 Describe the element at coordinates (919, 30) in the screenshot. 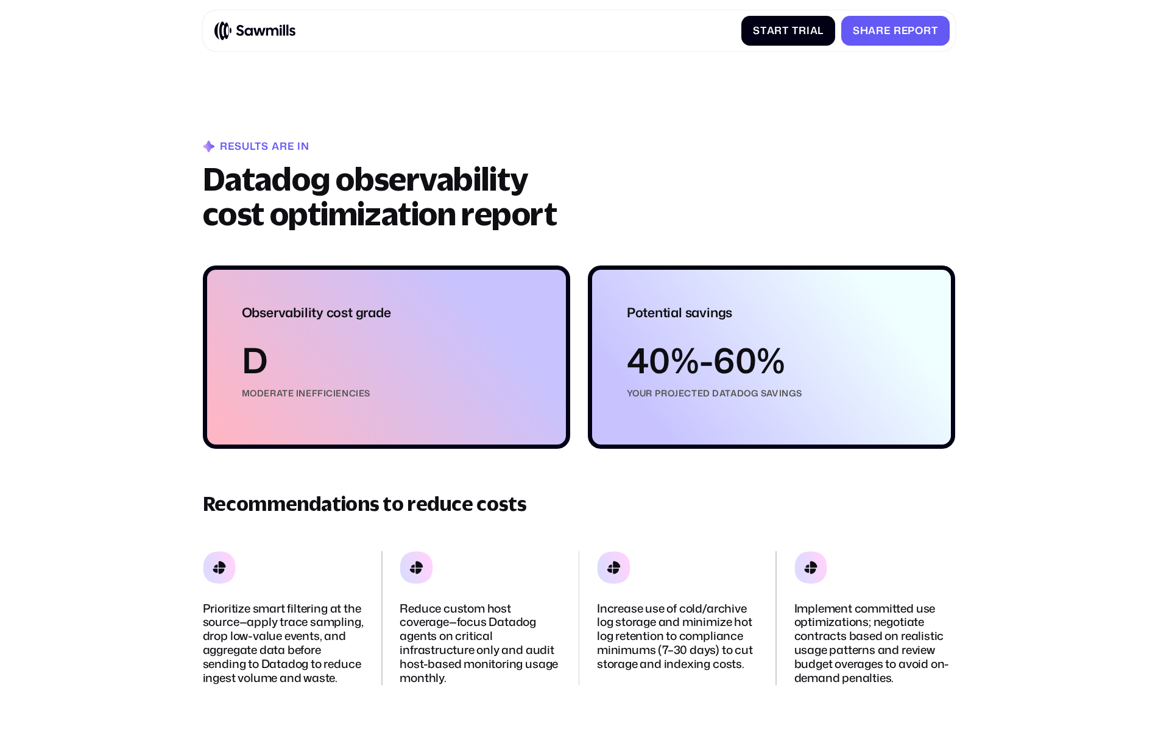

I see `span: o` at that location.